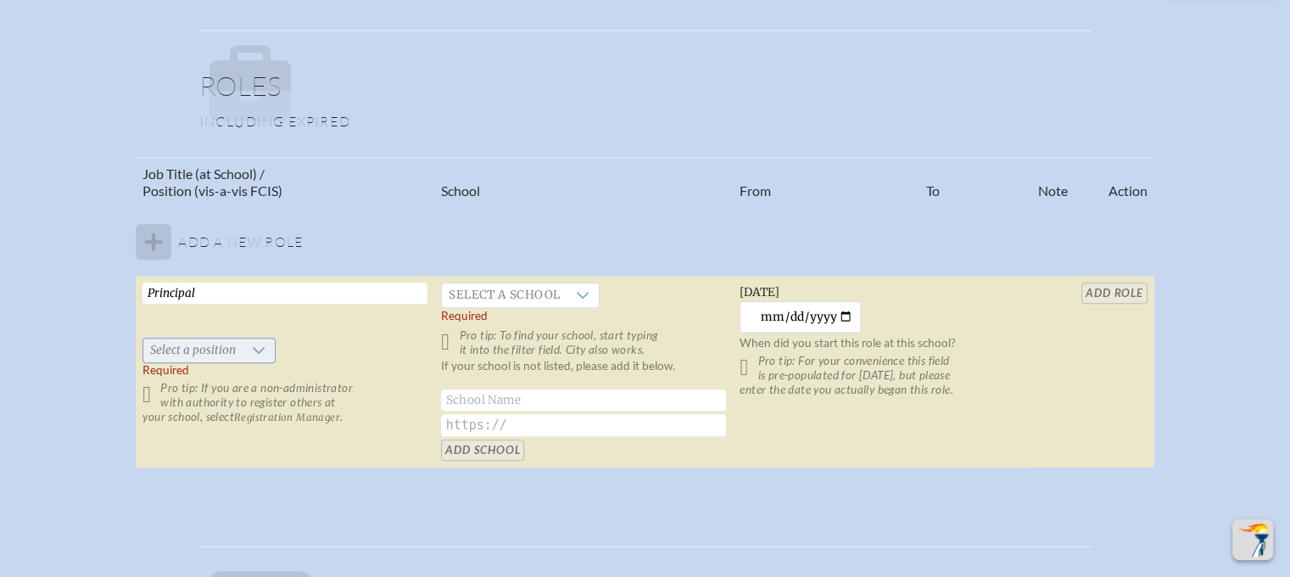  I want to click on span: Required, so click(165, 370).